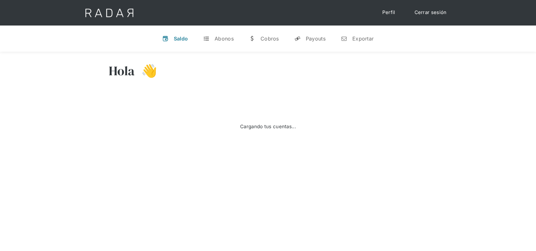 This screenshot has width=536, height=251. What do you see at coordinates (181, 39) in the screenshot?
I see `div: Saldo` at bounding box center [181, 39].